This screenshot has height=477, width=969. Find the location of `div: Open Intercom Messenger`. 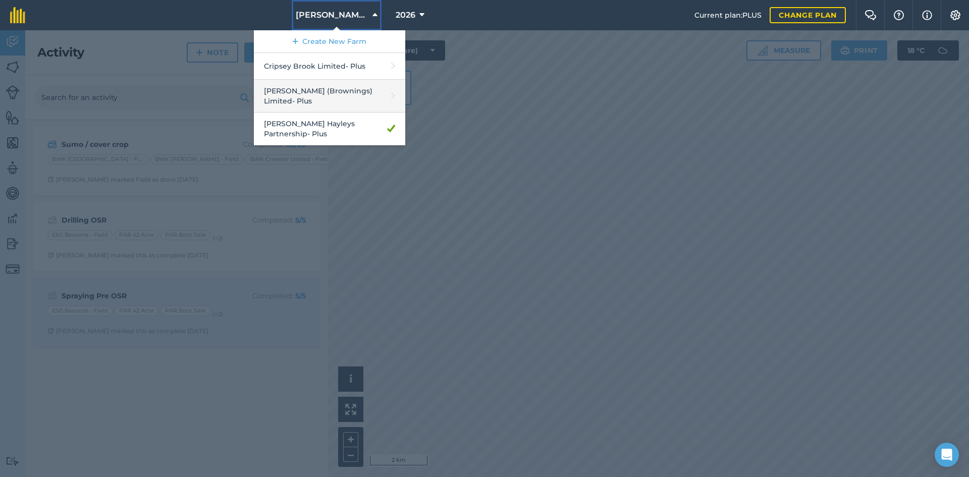

div: Open Intercom Messenger is located at coordinates (947, 455).